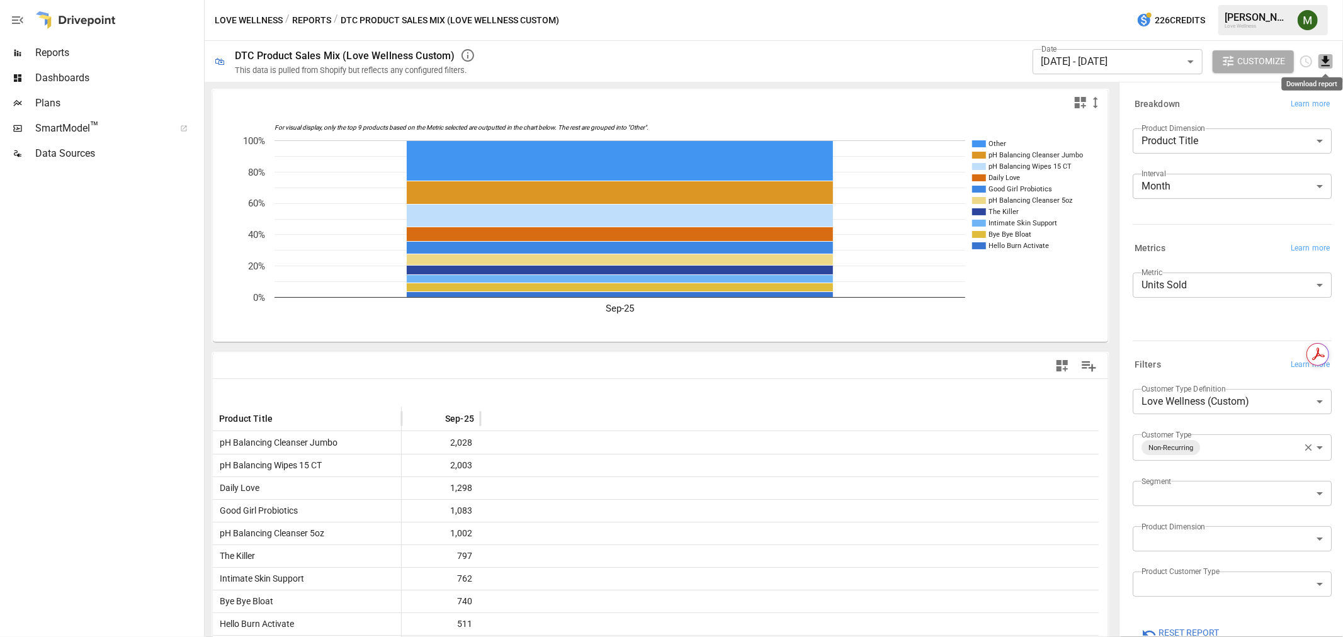  I want to click on div: Meredith Lacasse, so click(1308, 20).